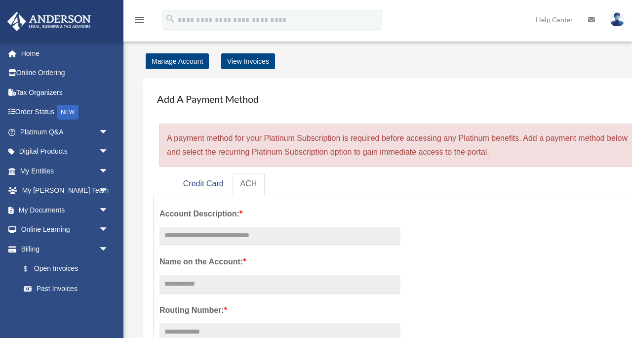  Describe the element at coordinates (248, 61) in the screenshot. I see `a: View Invoices` at that location.